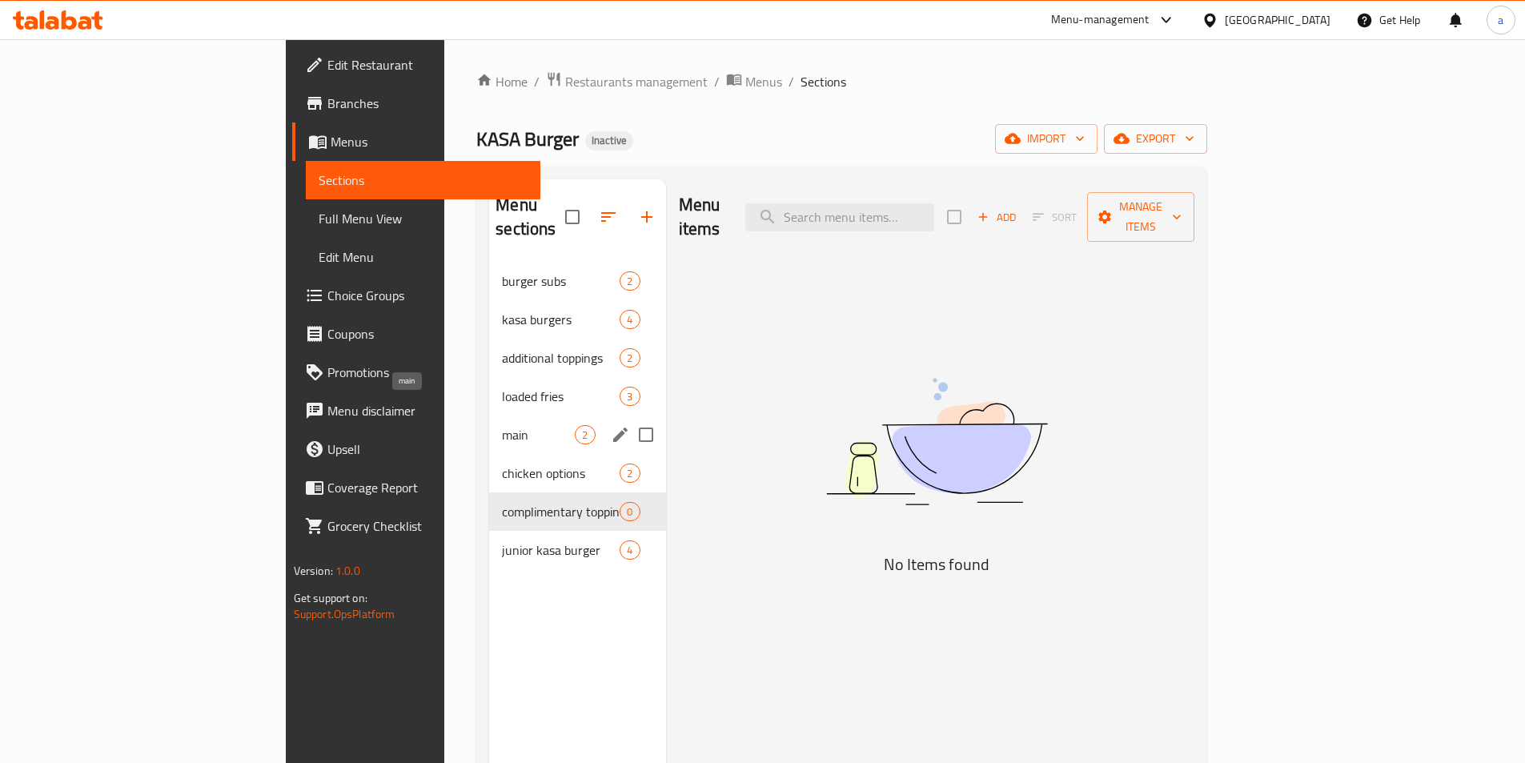  Describe the element at coordinates (560, 358) in the screenshot. I see `span: additional toppings` at that location.